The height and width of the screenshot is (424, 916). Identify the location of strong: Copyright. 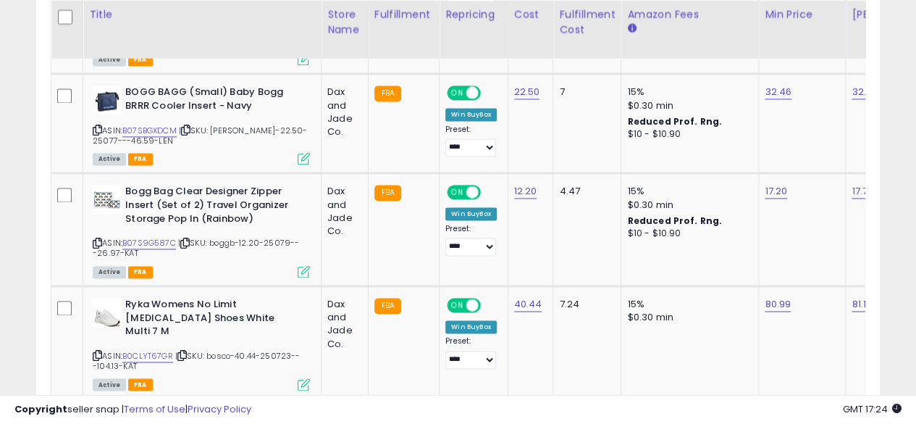
(41, 408).